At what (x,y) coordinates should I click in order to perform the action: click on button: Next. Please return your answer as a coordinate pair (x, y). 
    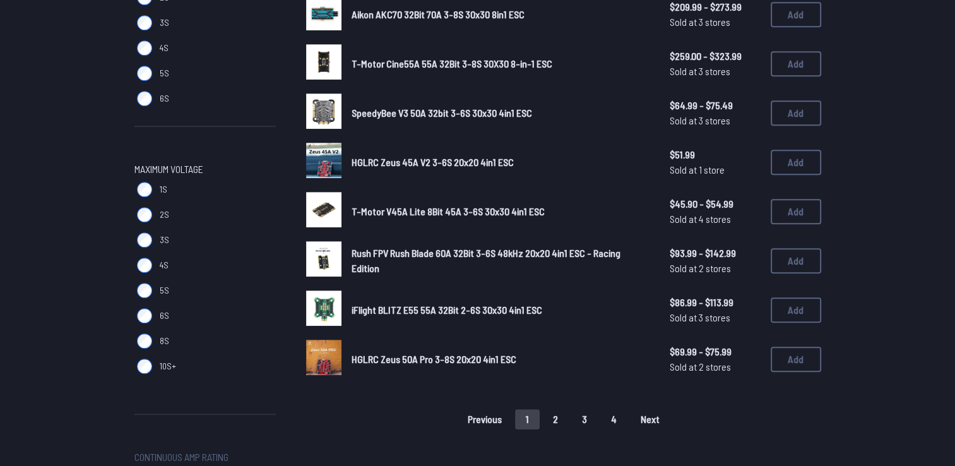
    Looking at the image, I should click on (650, 419).